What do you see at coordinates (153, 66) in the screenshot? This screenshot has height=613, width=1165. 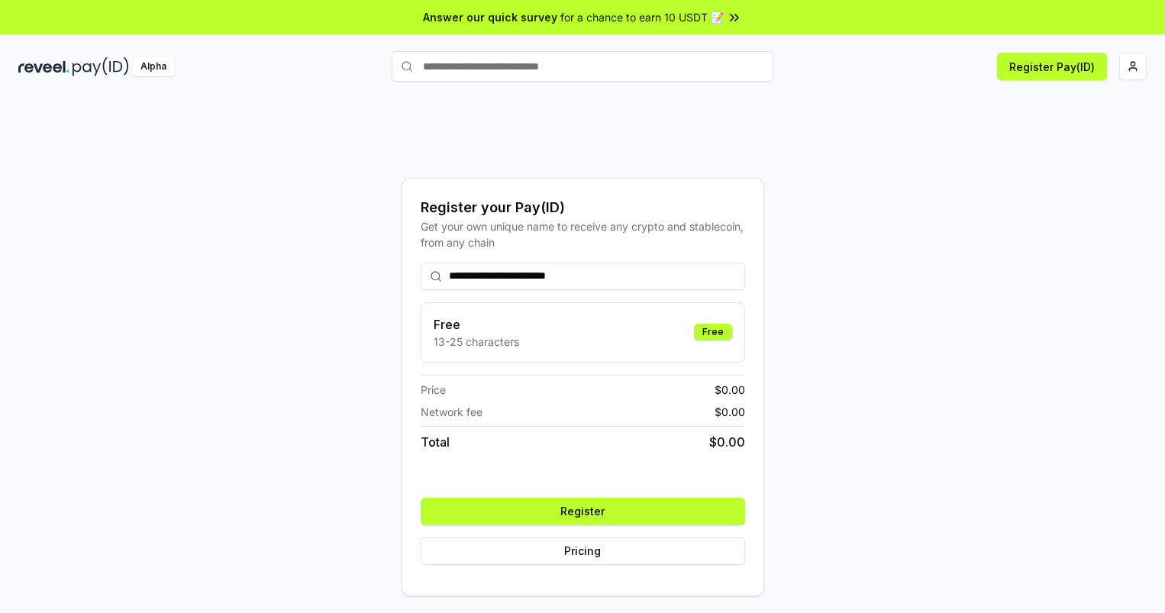 I see `div: Alpha` at bounding box center [153, 66].